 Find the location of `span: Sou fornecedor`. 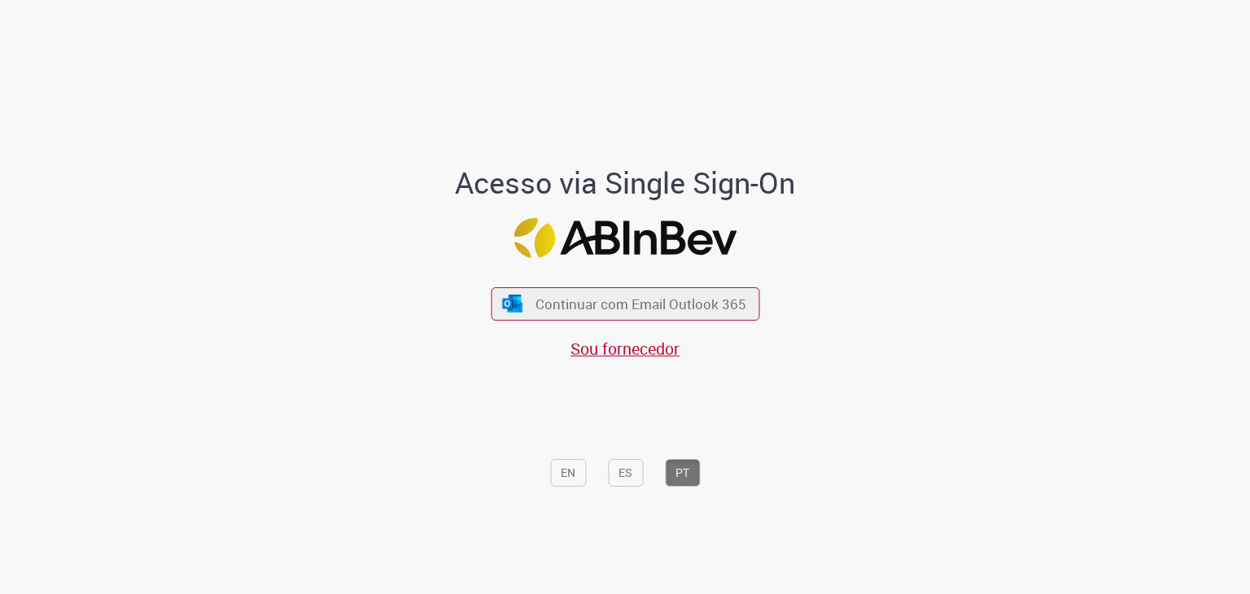

span: Sou fornecedor is located at coordinates (625, 348).